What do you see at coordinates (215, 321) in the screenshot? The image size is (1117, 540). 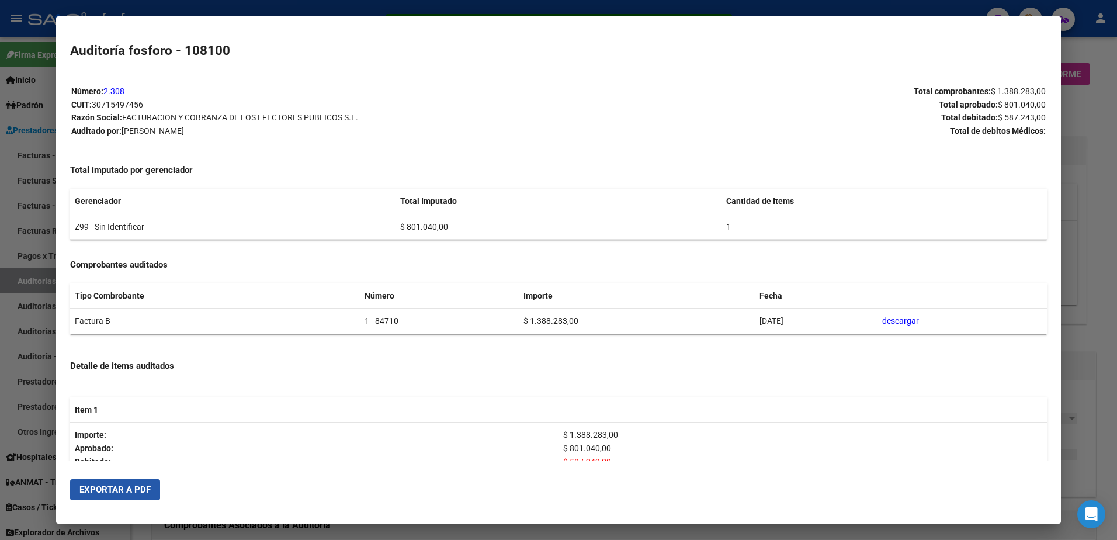 I see `td: Factura B` at bounding box center [215, 321].